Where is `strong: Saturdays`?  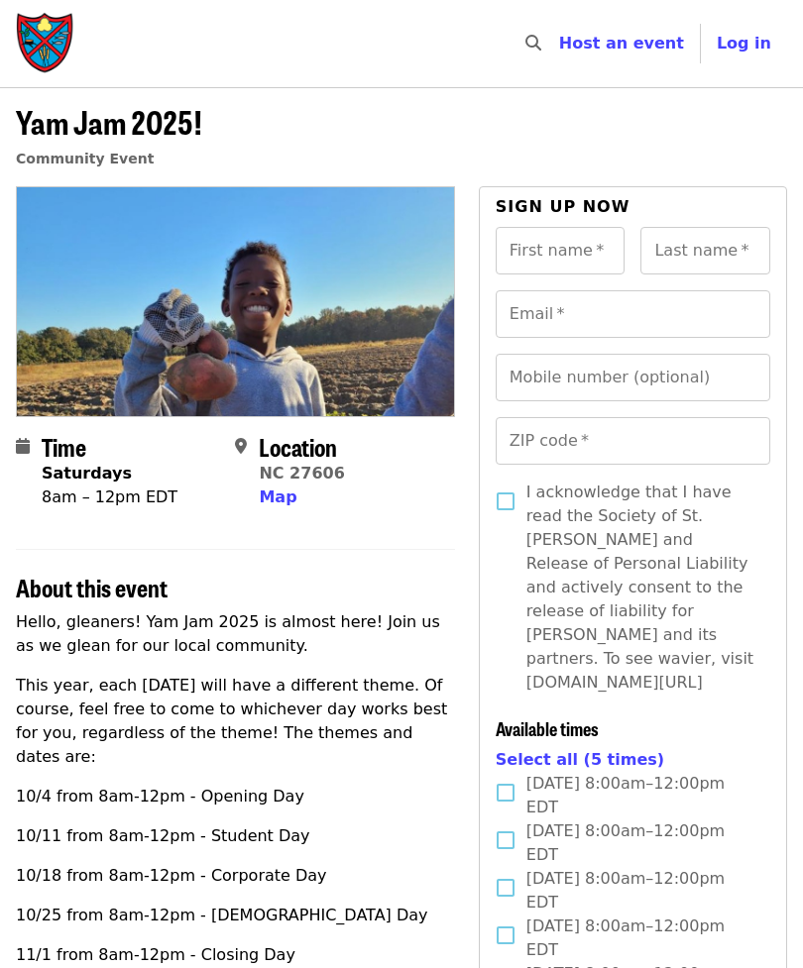
strong: Saturdays is located at coordinates (86, 473).